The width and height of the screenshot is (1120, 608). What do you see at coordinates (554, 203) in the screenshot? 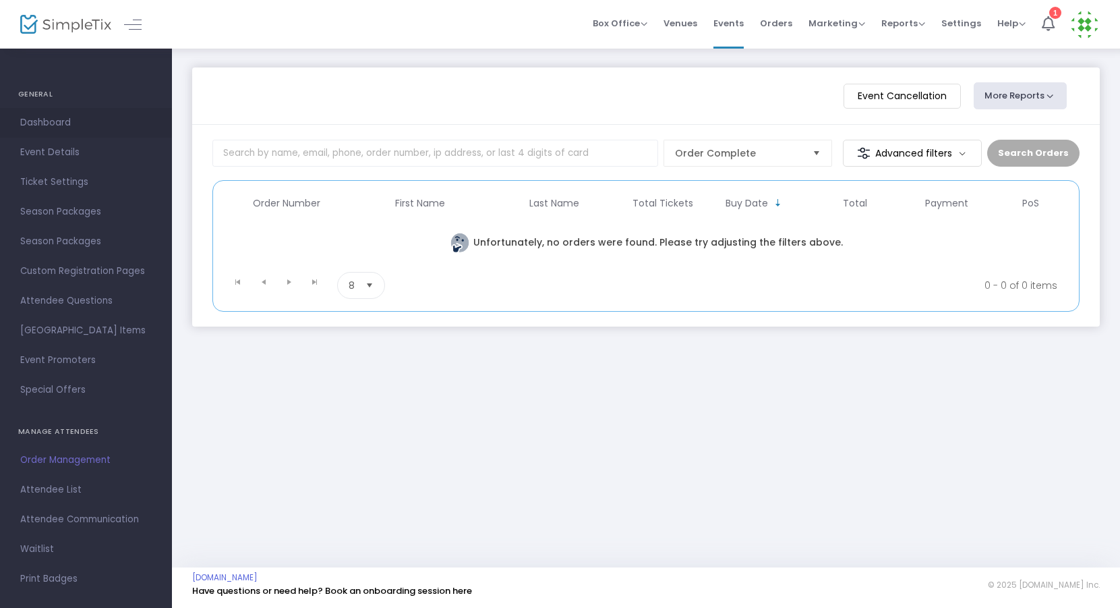
I see `span: Last Name` at bounding box center [554, 203].